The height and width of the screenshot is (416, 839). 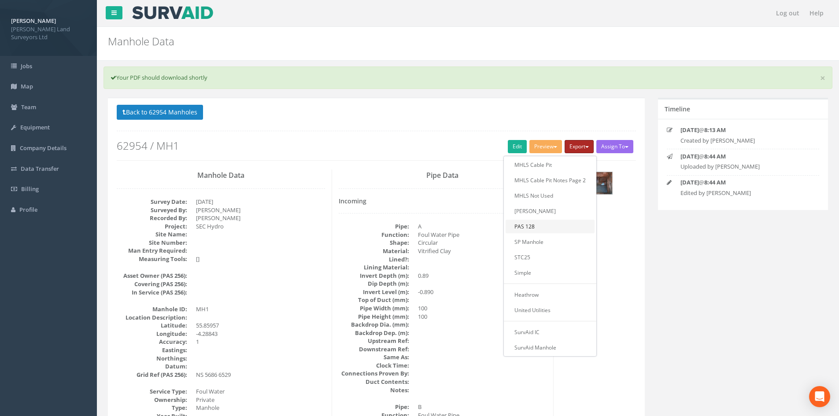 I want to click on button: Preview, so click(x=546, y=147).